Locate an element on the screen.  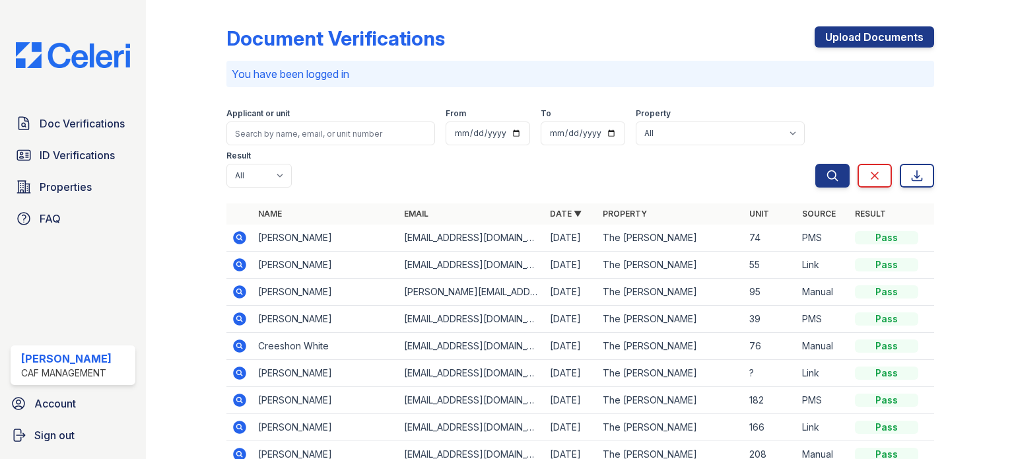
td: 55 is located at coordinates (771, 265).